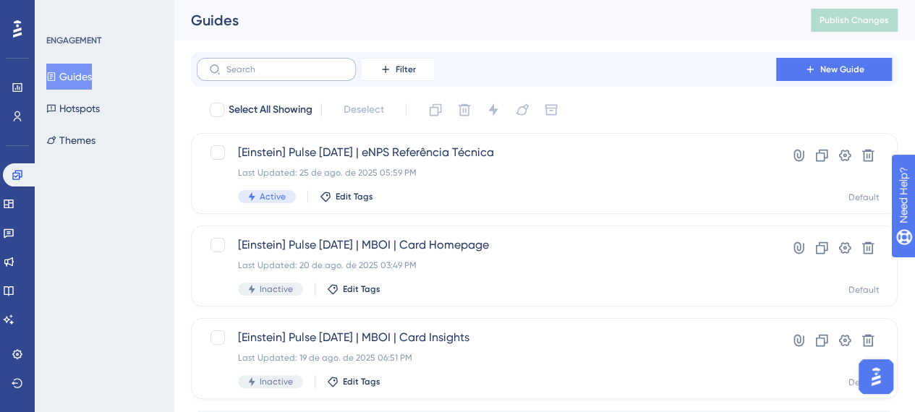 The width and height of the screenshot is (915, 412). What do you see at coordinates (855, 20) in the screenshot?
I see `button: Publish Changes` at bounding box center [855, 20].